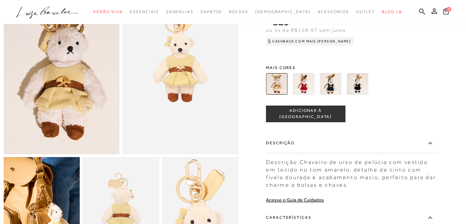  Describe the element at coordinates (108, 12) in the screenshot. I see `span: Verão Viva` at that location.